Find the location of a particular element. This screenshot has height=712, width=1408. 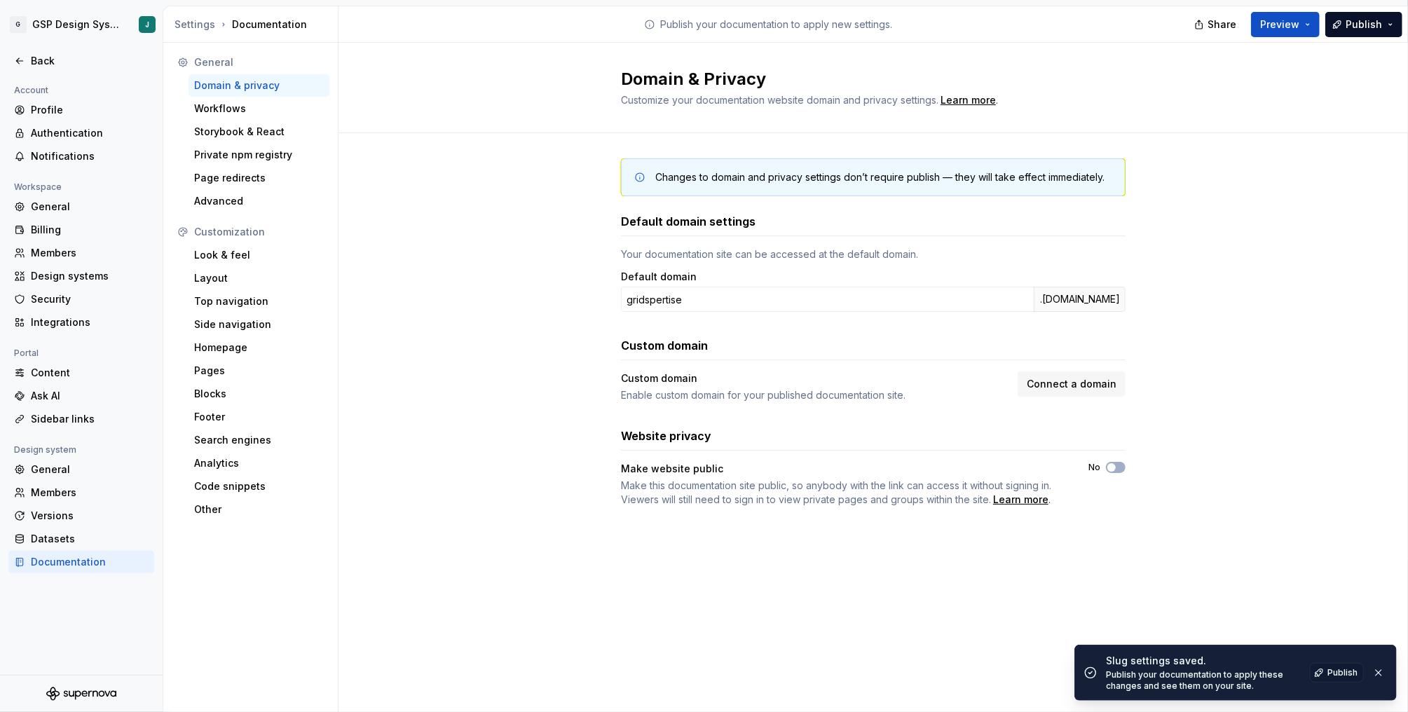

div: Sidebar links is located at coordinates (90, 419).